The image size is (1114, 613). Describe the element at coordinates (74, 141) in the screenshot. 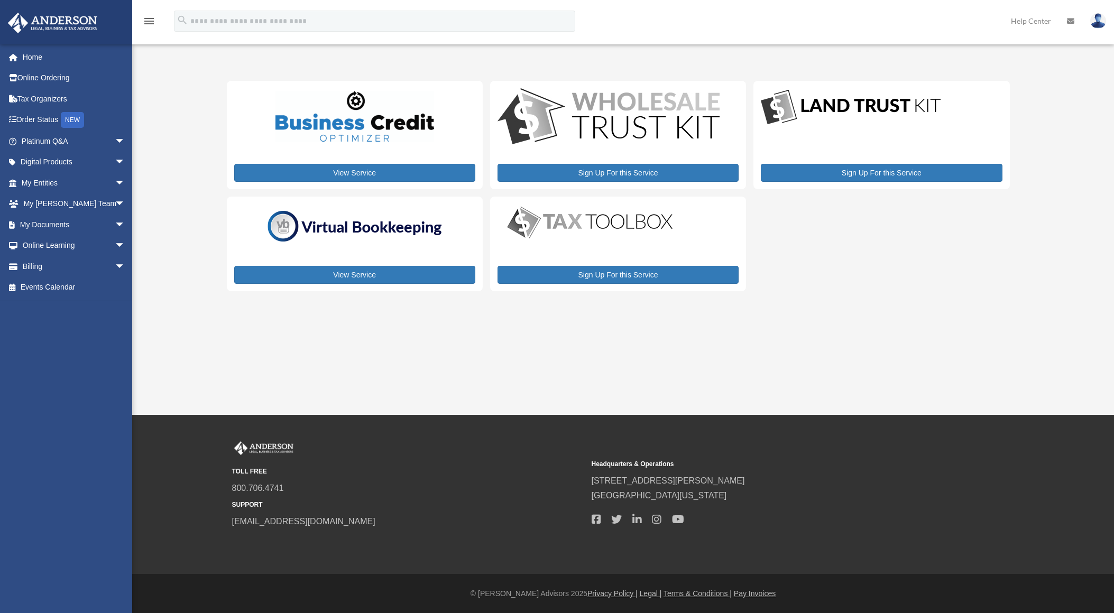

I see `a: Platinum Q&Aarrow_drop_down` at that location.